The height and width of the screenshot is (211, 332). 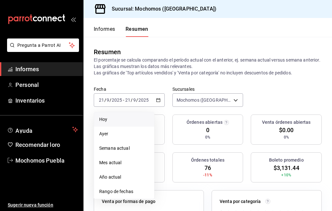 I want to click on font: Ayuda, so click(x=24, y=131).